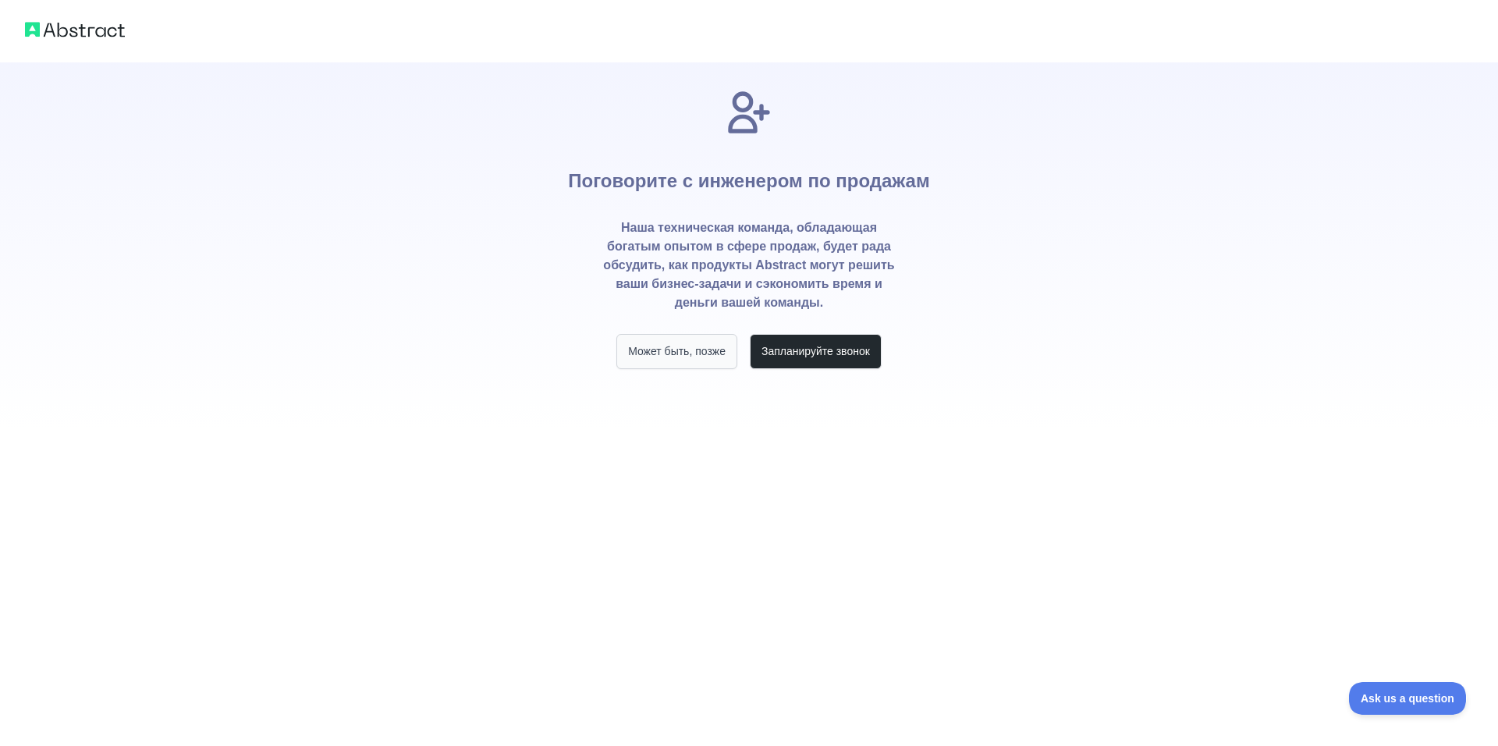 The image size is (1498, 746). Describe the element at coordinates (749, 265) in the screenshot. I see `ya-tr-span: Наша техническая команда, обладающая богатым опытом в сфере продаж, будет рада обсудить, как прод...` at that location.